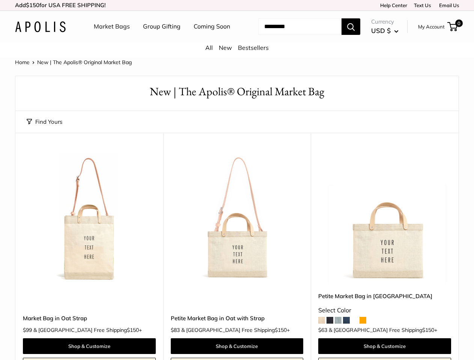 Image resolution: width=474 pixels, height=360 pixels. What do you see at coordinates (351, 27) in the screenshot?
I see `button: Search` at bounding box center [351, 27].